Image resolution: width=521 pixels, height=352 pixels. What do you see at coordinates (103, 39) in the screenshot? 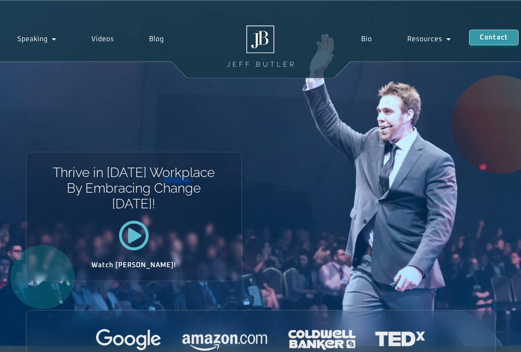
I see `a: Videos` at bounding box center [103, 39].